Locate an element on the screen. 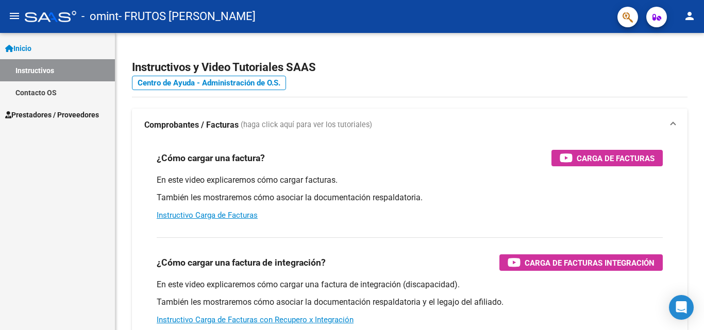 The width and height of the screenshot is (704, 330). strong: Comprobantes / Facturas is located at coordinates (191, 125).